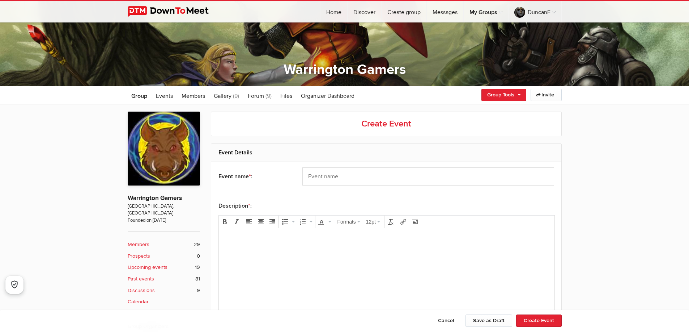 Image resolution: width=689 pixels, height=333 pixels. What do you see at coordinates (415, 221) in the screenshot?
I see `div: Insert/edit image` at bounding box center [415, 221].